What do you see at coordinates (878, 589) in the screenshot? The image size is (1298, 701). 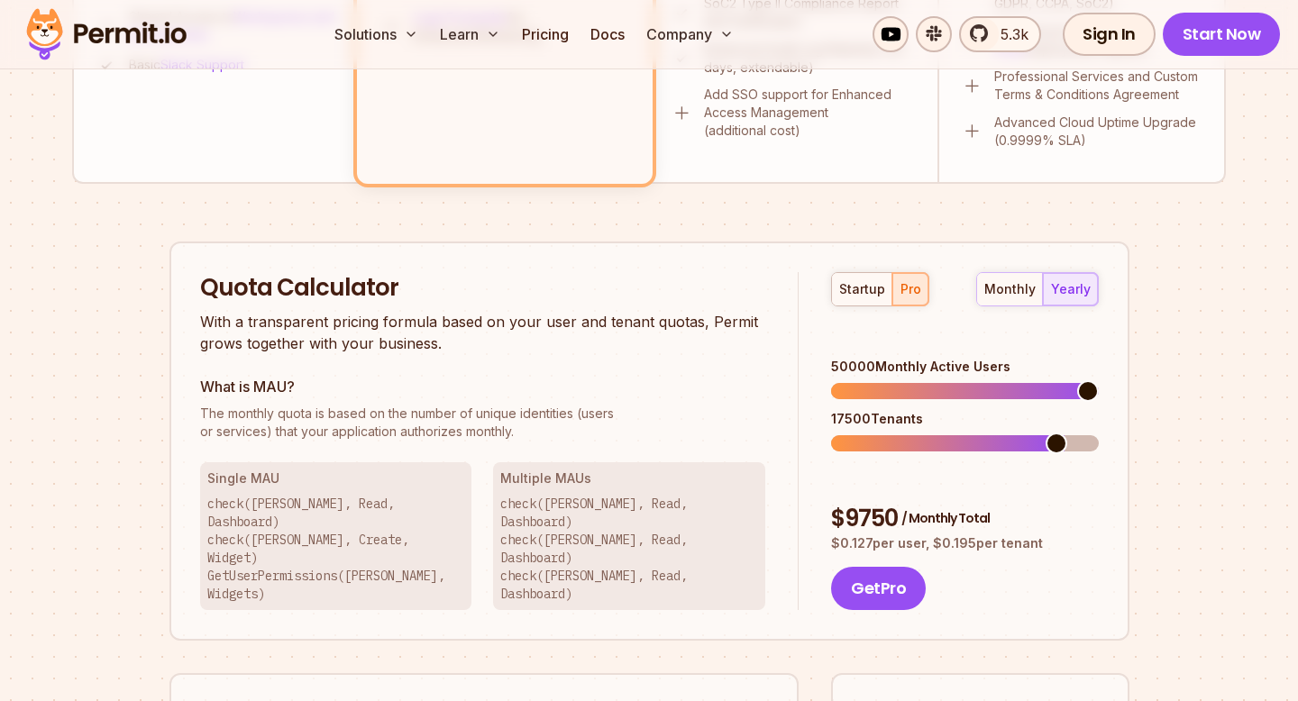 I see `button: GetPro` at bounding box center [878, 589].